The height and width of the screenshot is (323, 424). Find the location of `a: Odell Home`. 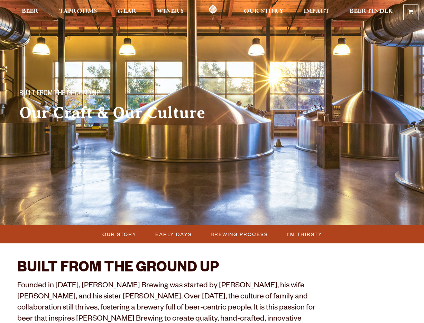

a: Odell Home is located at coordinates (213, 12).